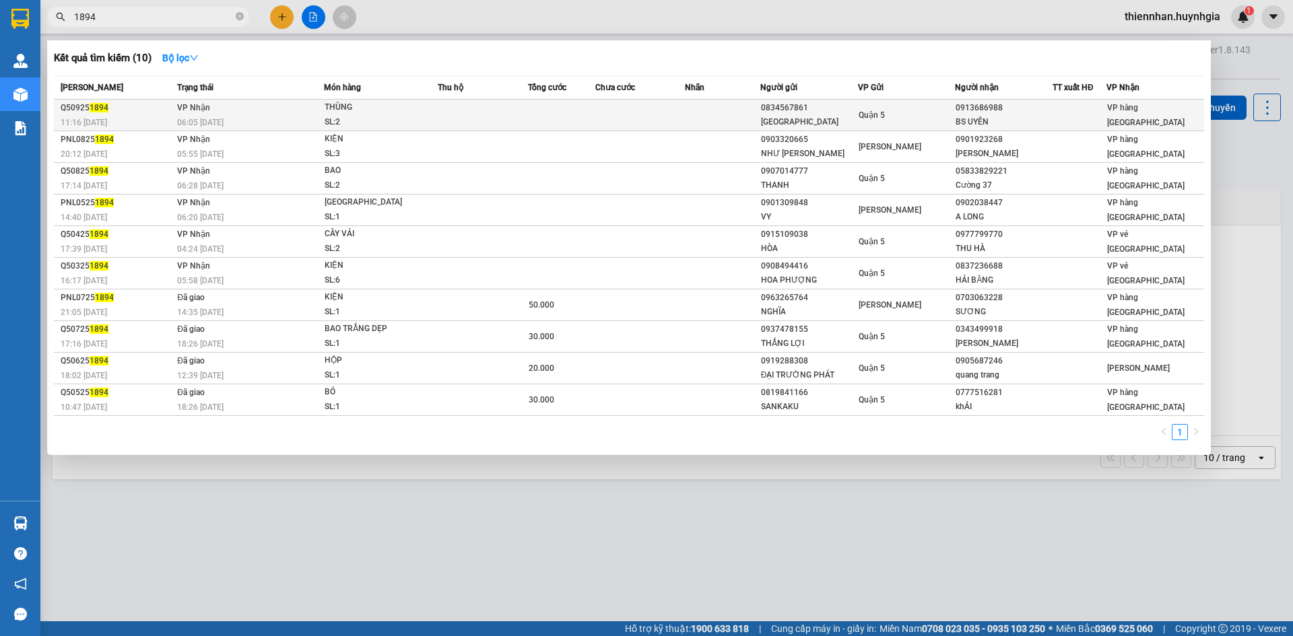 Image resolution: width=1293 pixels, height=636 pixels. Describe the element at coordinates (1003, 234) in the screenshot. I see `div: 0977799770` at that location.